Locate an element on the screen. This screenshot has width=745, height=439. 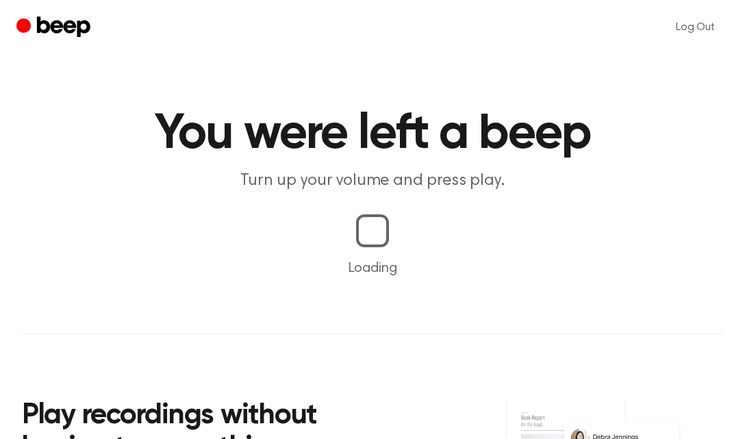
a: Beep is located at coordinates (55, 27).